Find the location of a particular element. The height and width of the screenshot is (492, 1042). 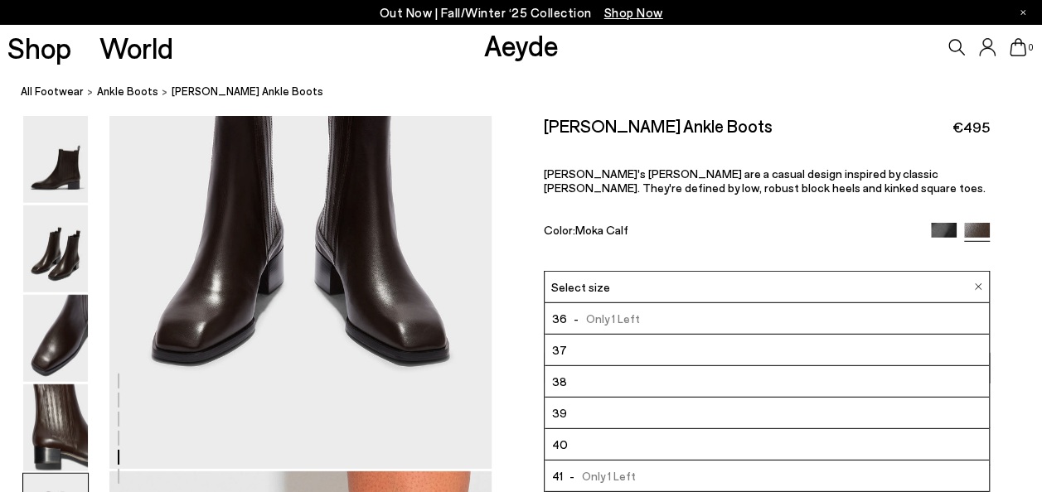

img: Neil Leather Ankle Boots - Image 2 is located at coordinates (56, 249).